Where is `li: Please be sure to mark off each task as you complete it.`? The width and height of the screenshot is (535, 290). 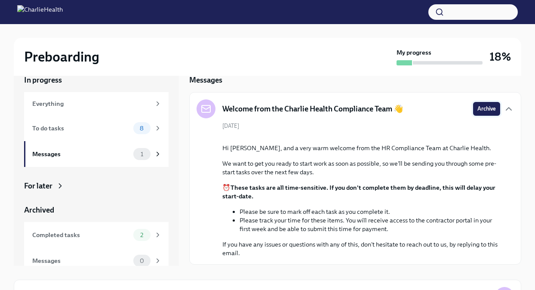 li: Please be sure to mark off each task as you complete it. is located at coordinates (370, 212).